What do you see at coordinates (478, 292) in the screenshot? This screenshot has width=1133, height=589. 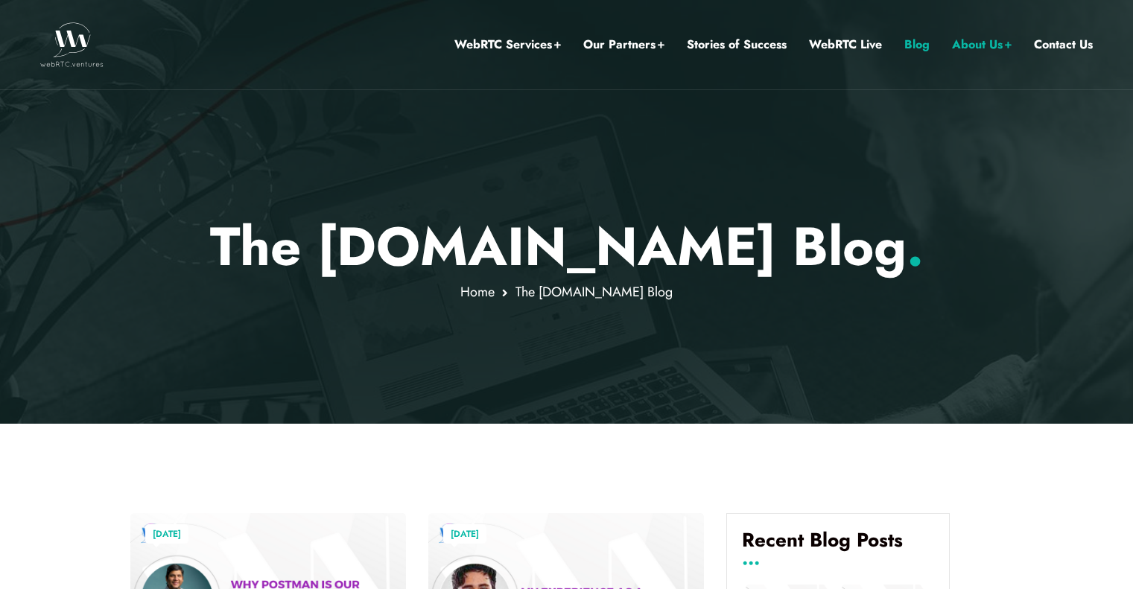 I see `span: Home` at bounding box center [478, 292].